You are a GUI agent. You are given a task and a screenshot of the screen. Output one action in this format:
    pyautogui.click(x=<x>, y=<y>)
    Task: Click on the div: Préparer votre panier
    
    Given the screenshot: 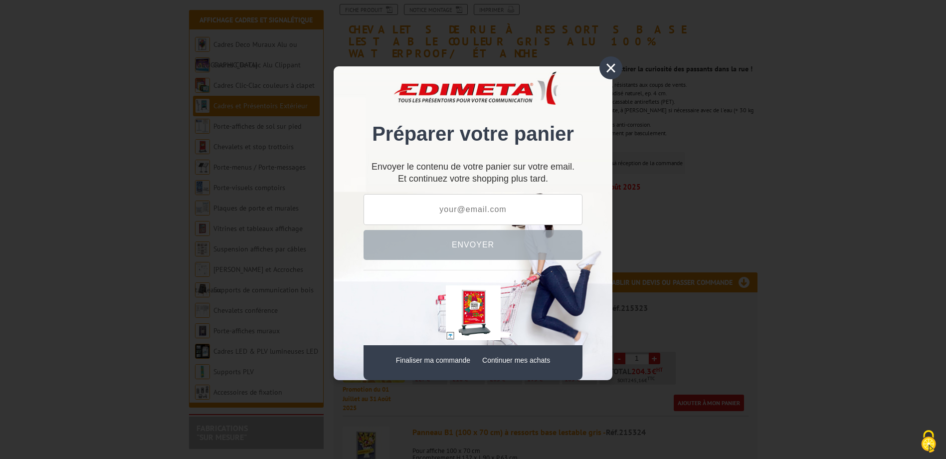 What is the action you would take?
    pyautogui.click(x=473, y=118)
    